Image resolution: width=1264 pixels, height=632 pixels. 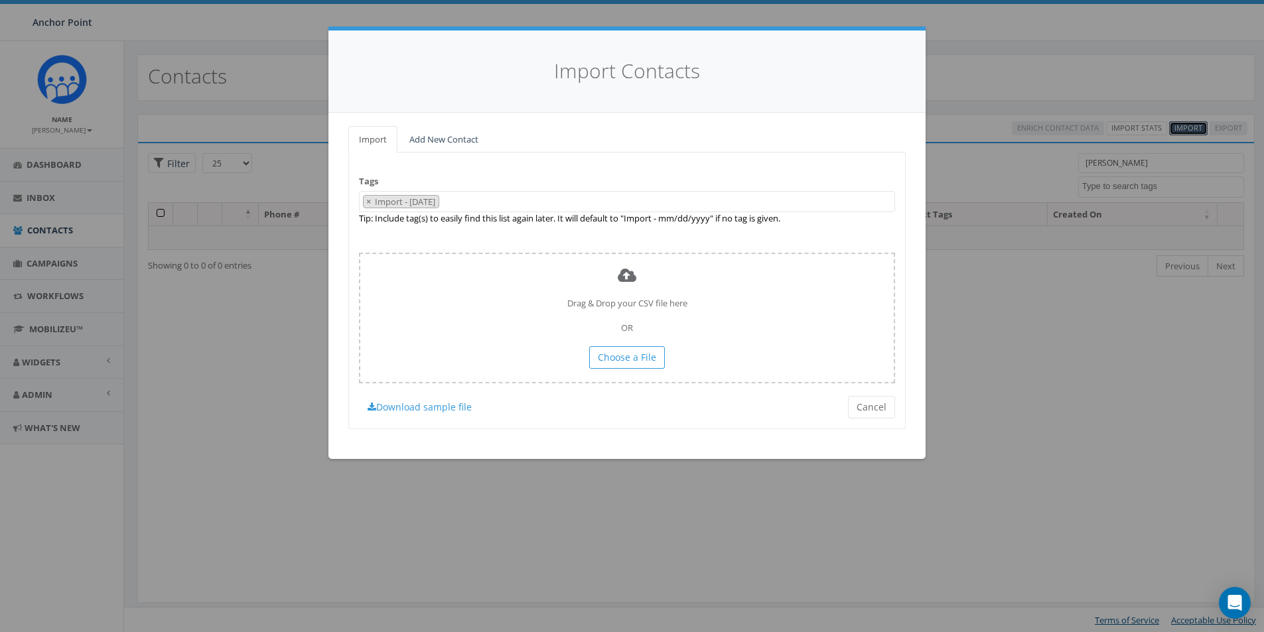 What do you see at coordinates (368, 202) in the screenshot?
I see `button: Remove item` at bounding box center [368, 202].